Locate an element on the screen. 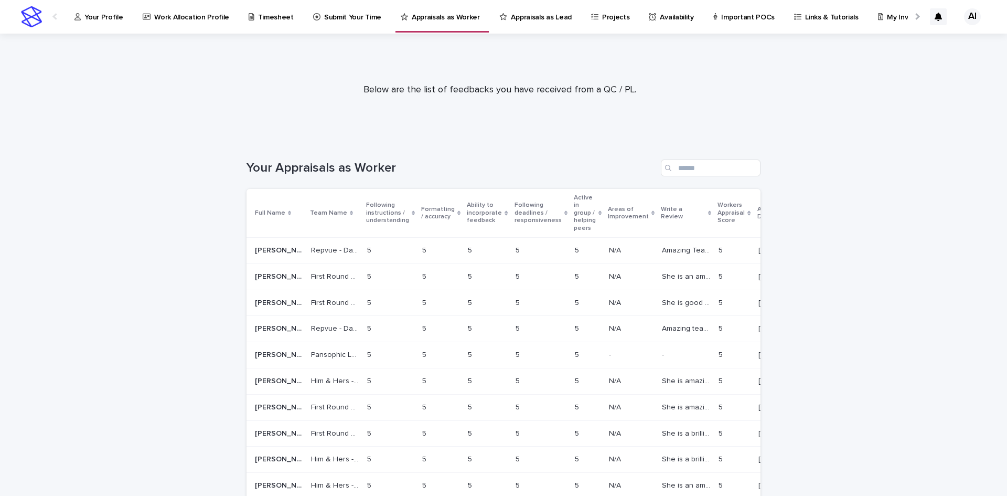 This screenshot has height=496, width=1007. p: Him & Hers - Content Upload + Optimization is located at coordinates (336, 458).